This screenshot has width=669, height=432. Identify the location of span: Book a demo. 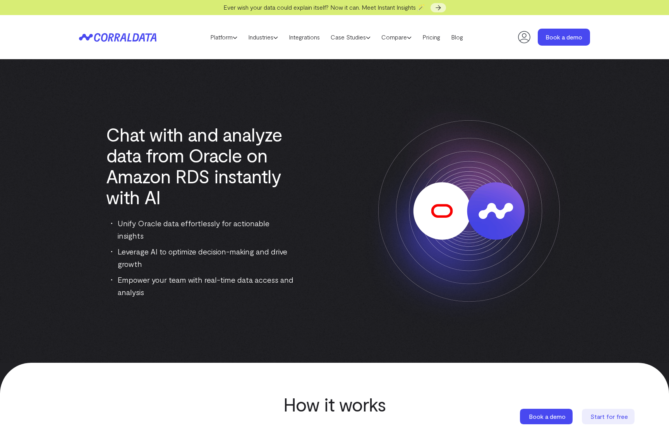
(547, 416).